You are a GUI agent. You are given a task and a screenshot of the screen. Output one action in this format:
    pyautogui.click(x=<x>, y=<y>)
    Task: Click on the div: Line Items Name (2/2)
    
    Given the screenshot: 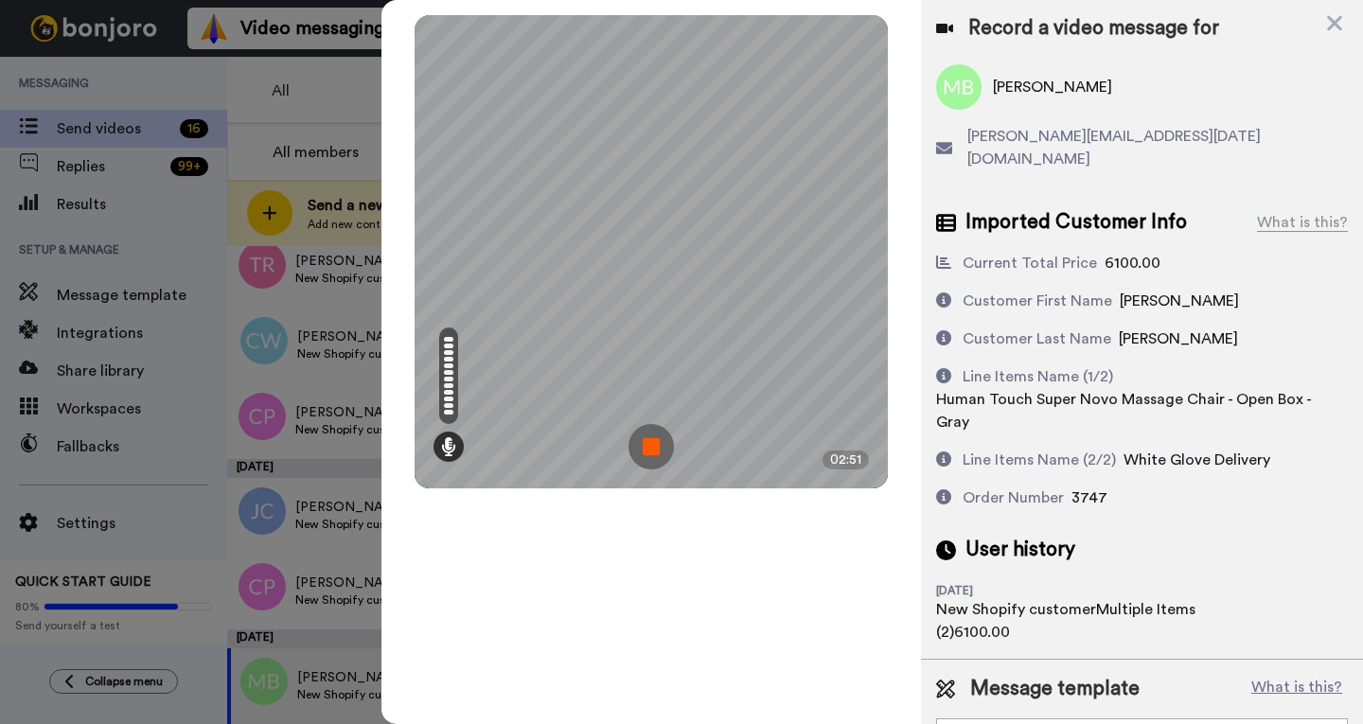 What is the action you would take?
    pyautogui.click(x=1040, y=460)
    